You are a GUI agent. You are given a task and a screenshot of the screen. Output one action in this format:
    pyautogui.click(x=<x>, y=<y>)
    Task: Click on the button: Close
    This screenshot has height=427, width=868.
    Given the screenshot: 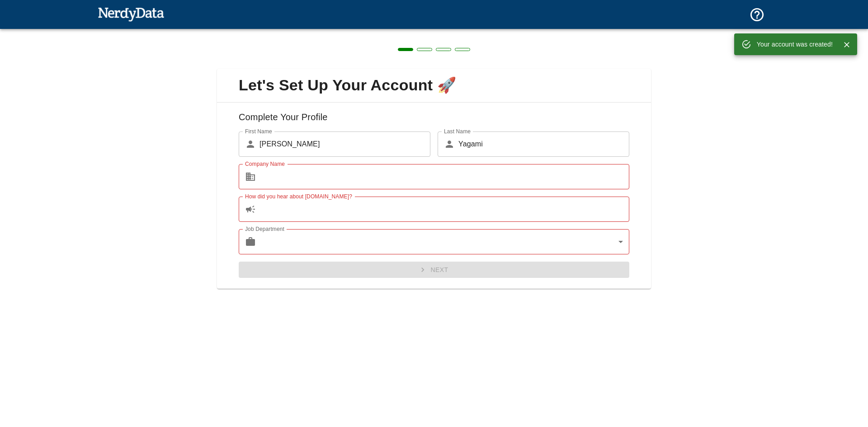 What is the action you would take?
    pyautogui.click(x=846, y=45)
    